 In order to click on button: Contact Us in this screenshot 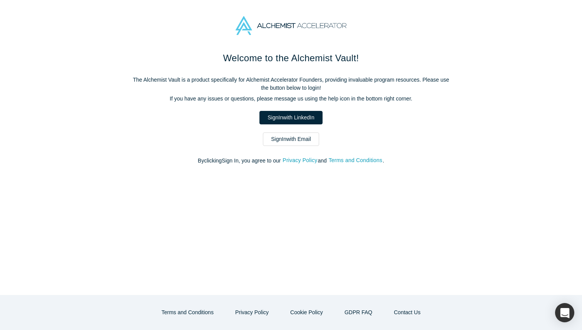, I will do `click(407, 312)`.